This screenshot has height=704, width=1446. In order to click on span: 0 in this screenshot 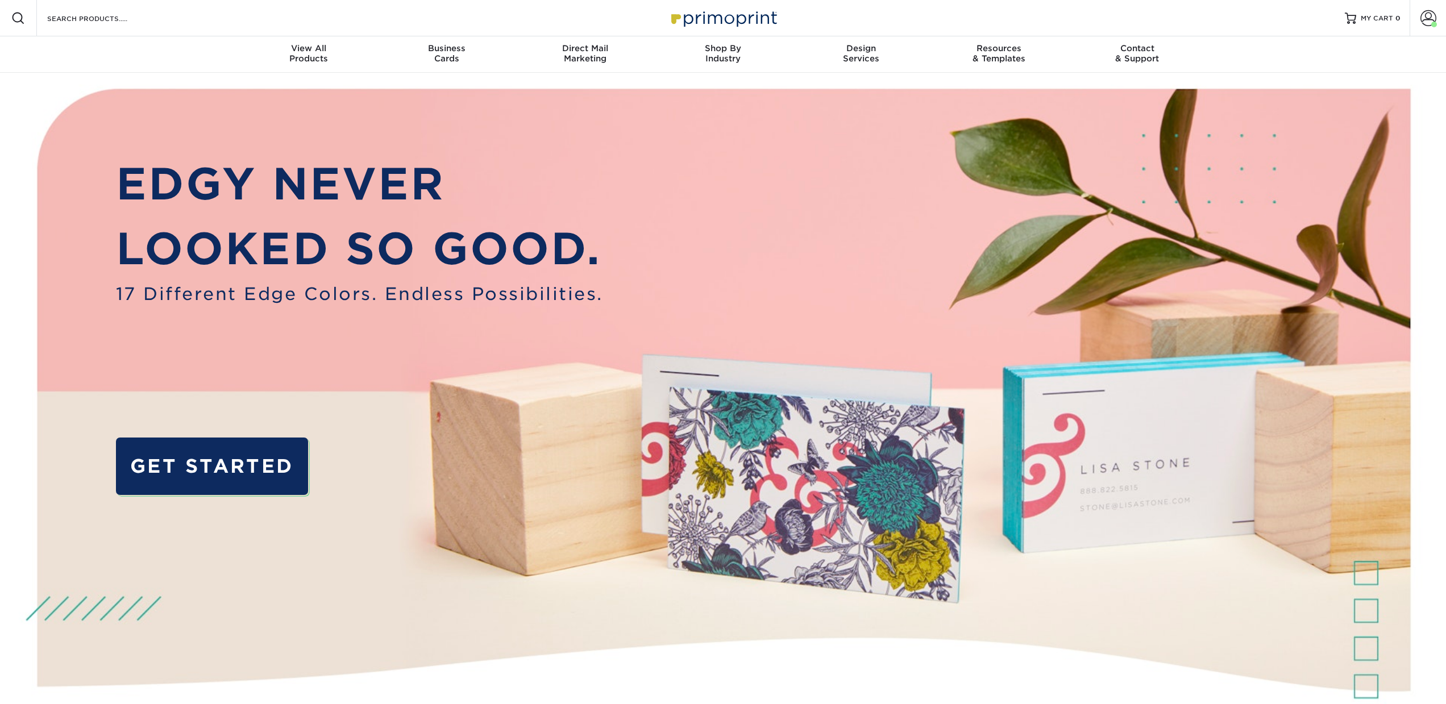, I will do `click(1398, 18)`.